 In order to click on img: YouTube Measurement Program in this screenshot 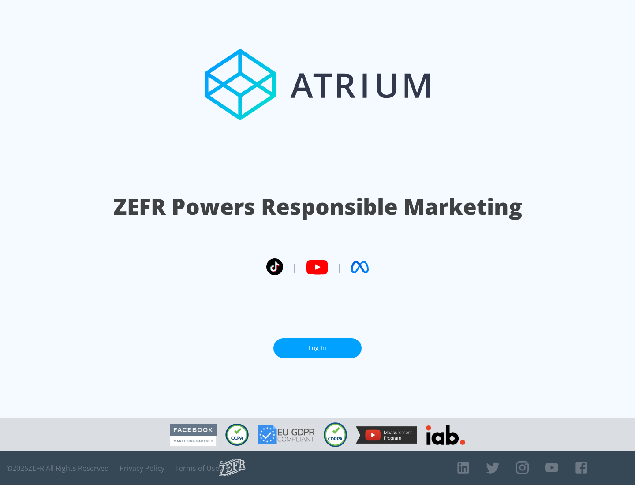, I will do `click(386, 435)`.